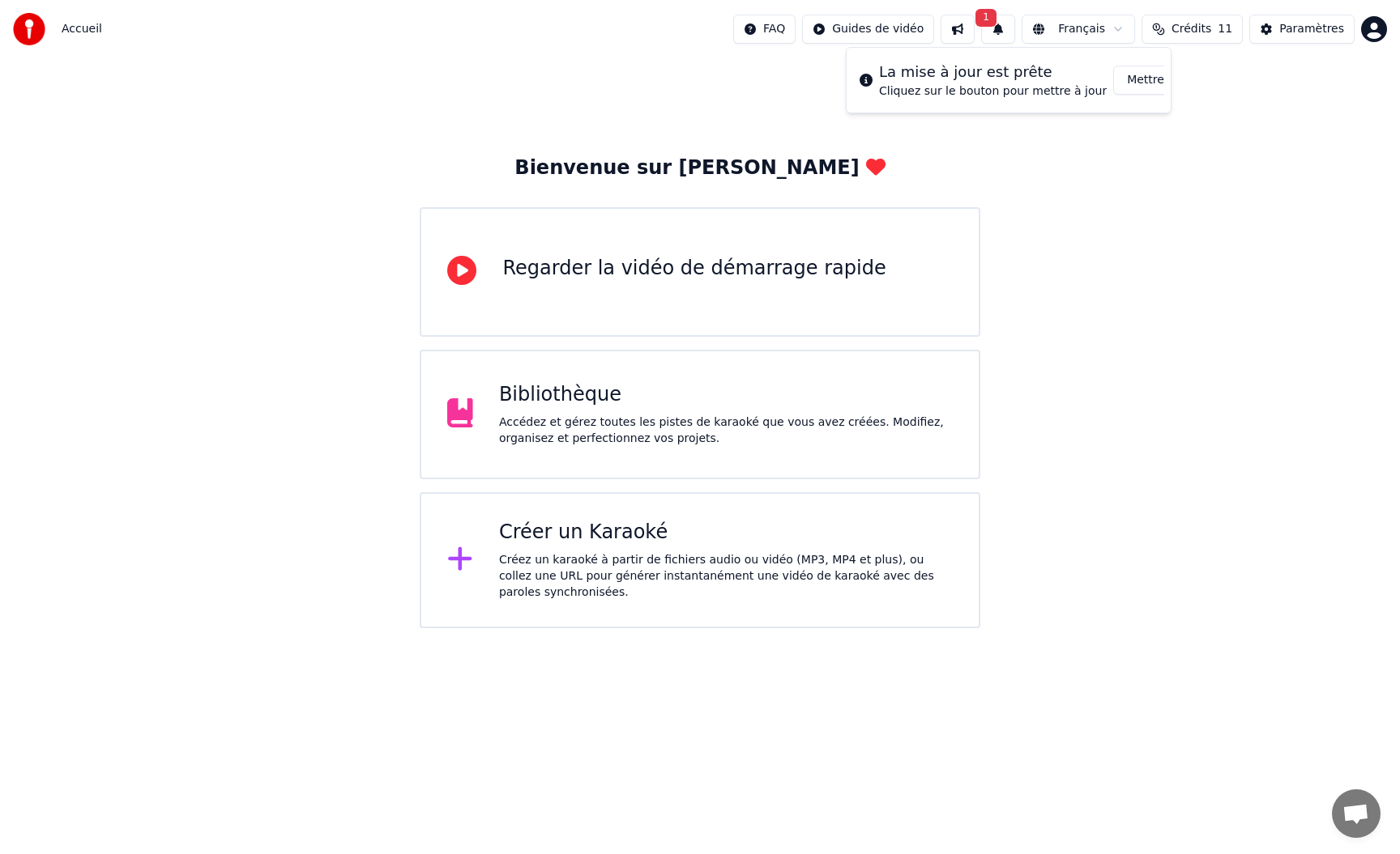  I want to click on div: Accédez et gérez toutes les pistes de karaoké que vous avez créées. Modifiez, organisez et perfec..., so click(726, 431).